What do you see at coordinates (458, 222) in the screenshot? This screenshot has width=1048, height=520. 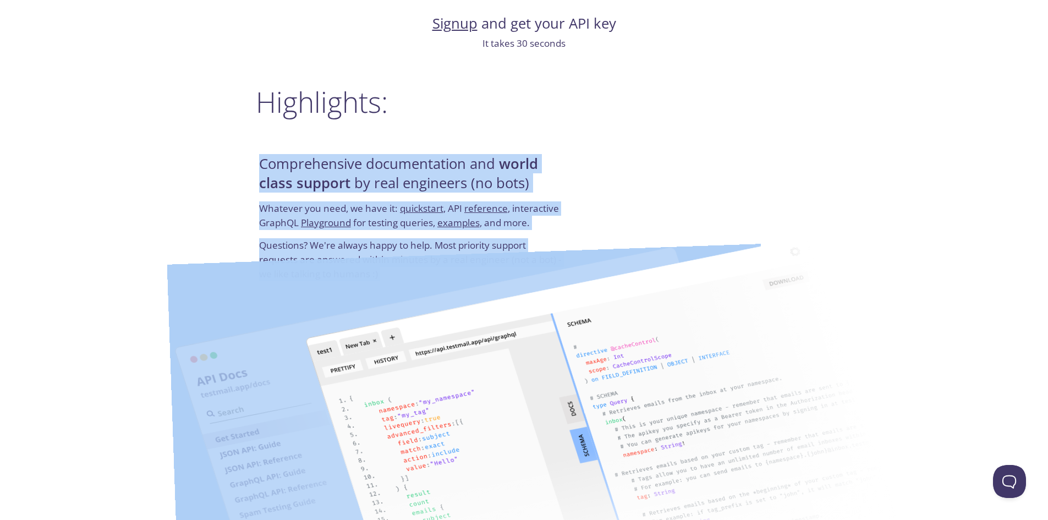 I see `a: examples` at bounding box center [458, 222].